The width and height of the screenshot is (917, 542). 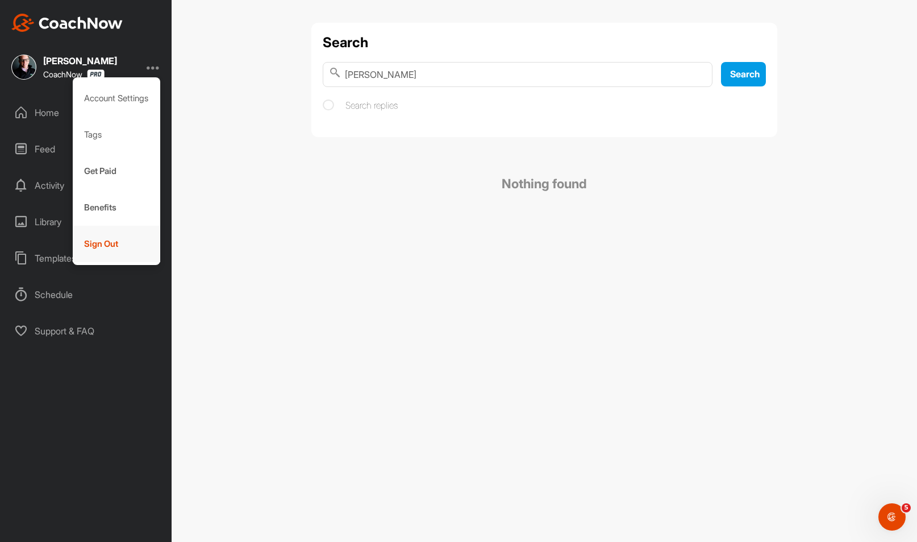 What do you see at coordinates (86, 185) in the screenshot?
I see `div: Activity` at bounding box center [86, 185].